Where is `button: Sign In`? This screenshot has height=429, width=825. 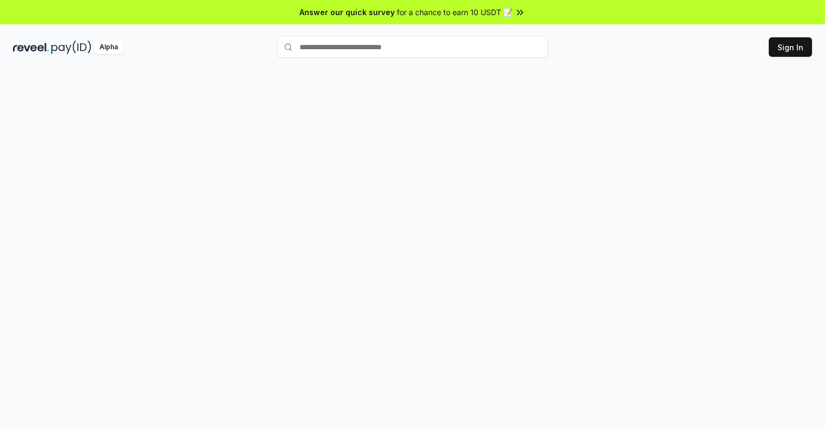
button: Sign In is located at coordinates (790, 47).